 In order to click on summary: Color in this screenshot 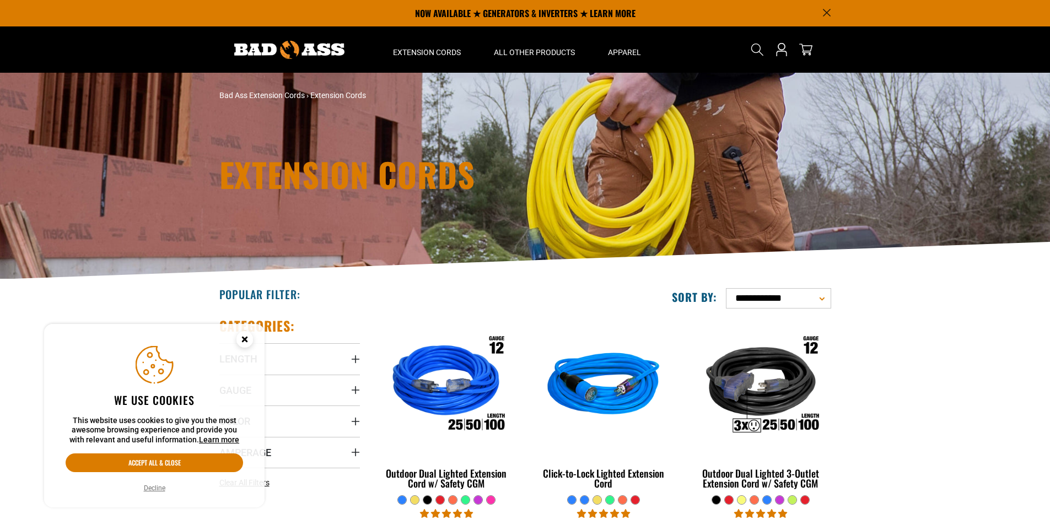, I will do `click(289, 421)`.